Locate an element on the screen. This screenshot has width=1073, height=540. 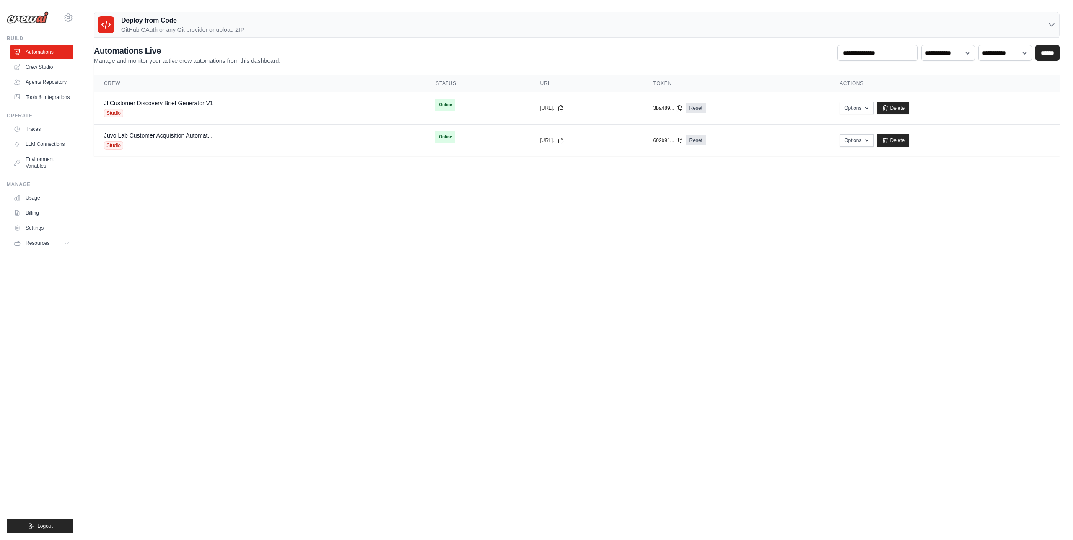
a: Juvo Lab Customer Acquisition Automat... is located at coordinates (158, 135).